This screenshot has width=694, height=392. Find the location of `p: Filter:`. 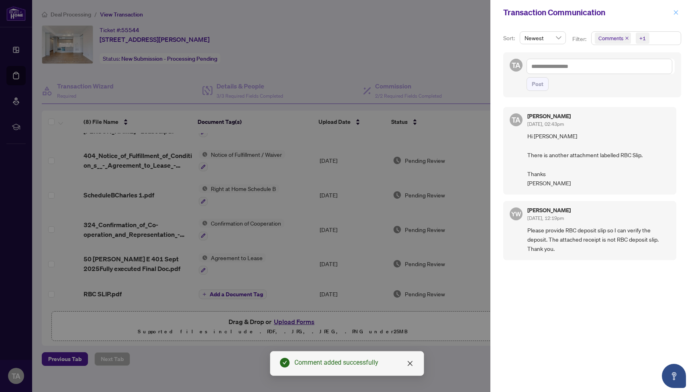

p: Filter: is located at coordinates (580, 39).